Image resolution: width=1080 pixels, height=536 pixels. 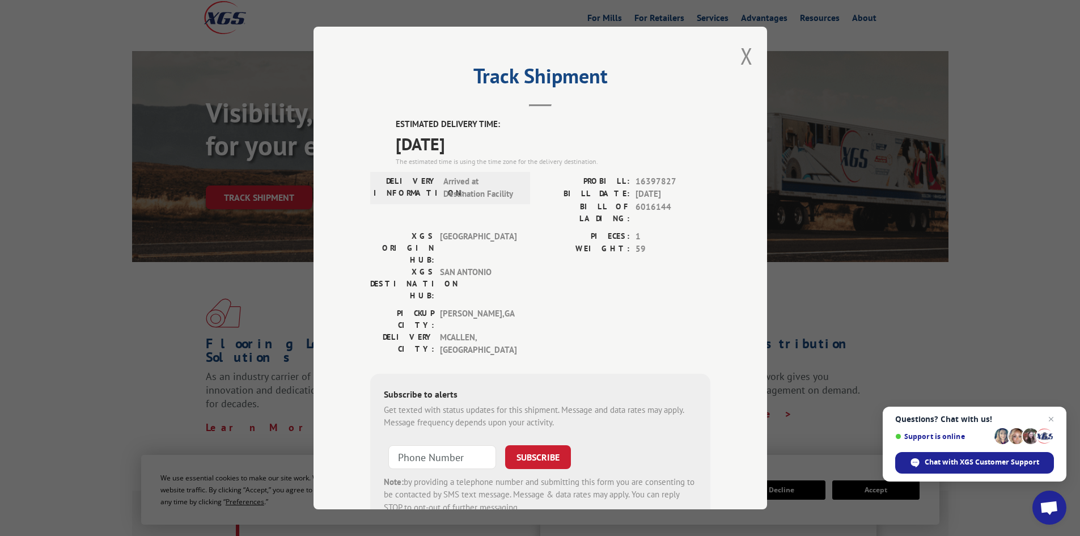 What do you see at coordinates (1050, 508) in the screenshot?
I see `div: Open chat` at bounding box center [1050, 508].